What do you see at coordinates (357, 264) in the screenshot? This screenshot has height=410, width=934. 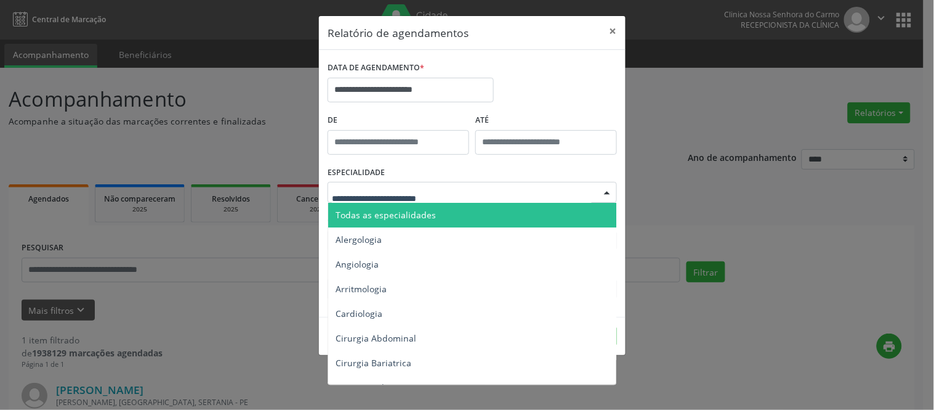 I see `span: Angiologia` at bounding box center [357, 264].